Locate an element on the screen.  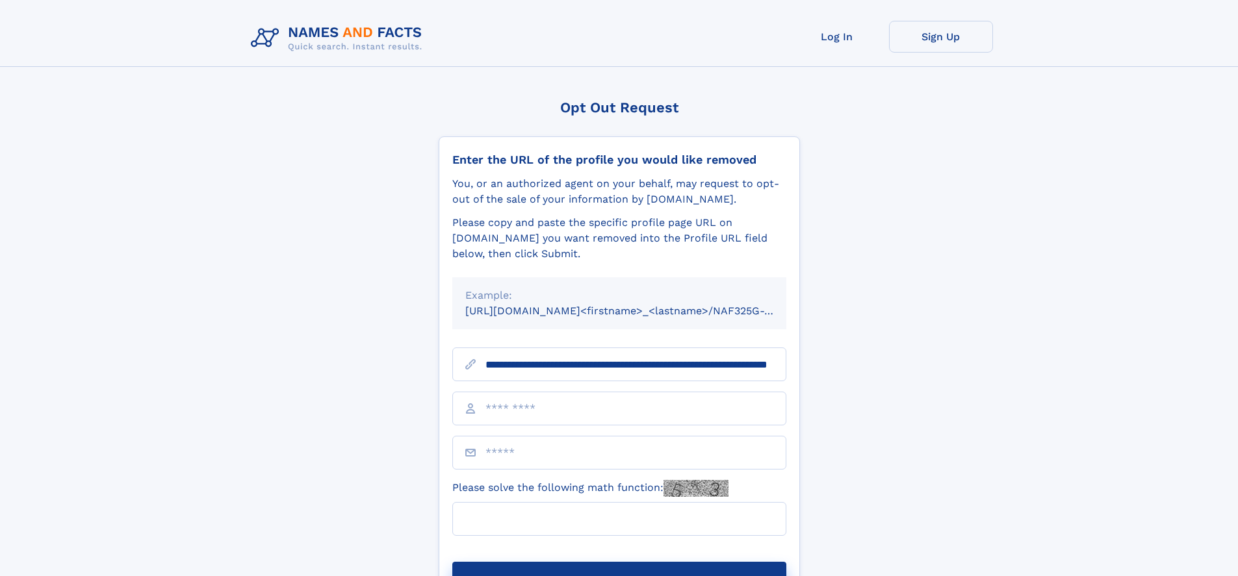
div: Example: is located at coordinates (619, 296).